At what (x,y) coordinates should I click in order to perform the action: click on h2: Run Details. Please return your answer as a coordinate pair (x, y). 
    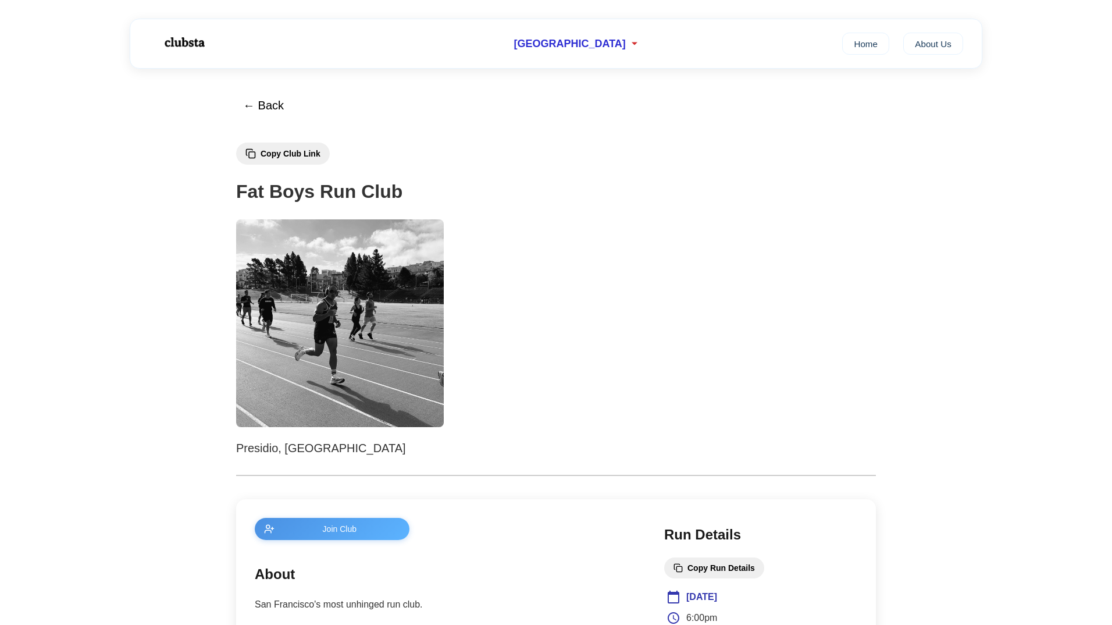
    Looking at the image, I should click on (761, 534).